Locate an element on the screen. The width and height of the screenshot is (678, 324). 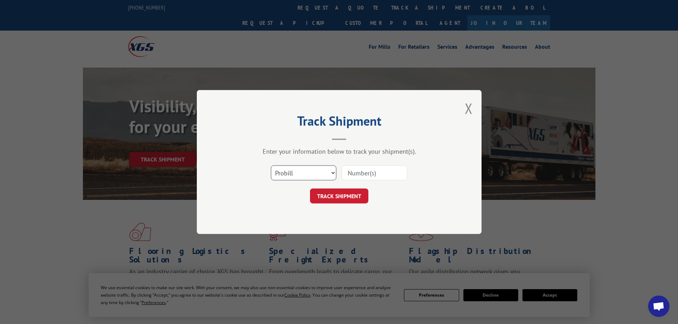
div: Enter your information below to track your shipment(s). is located at coordinates (339, 151).